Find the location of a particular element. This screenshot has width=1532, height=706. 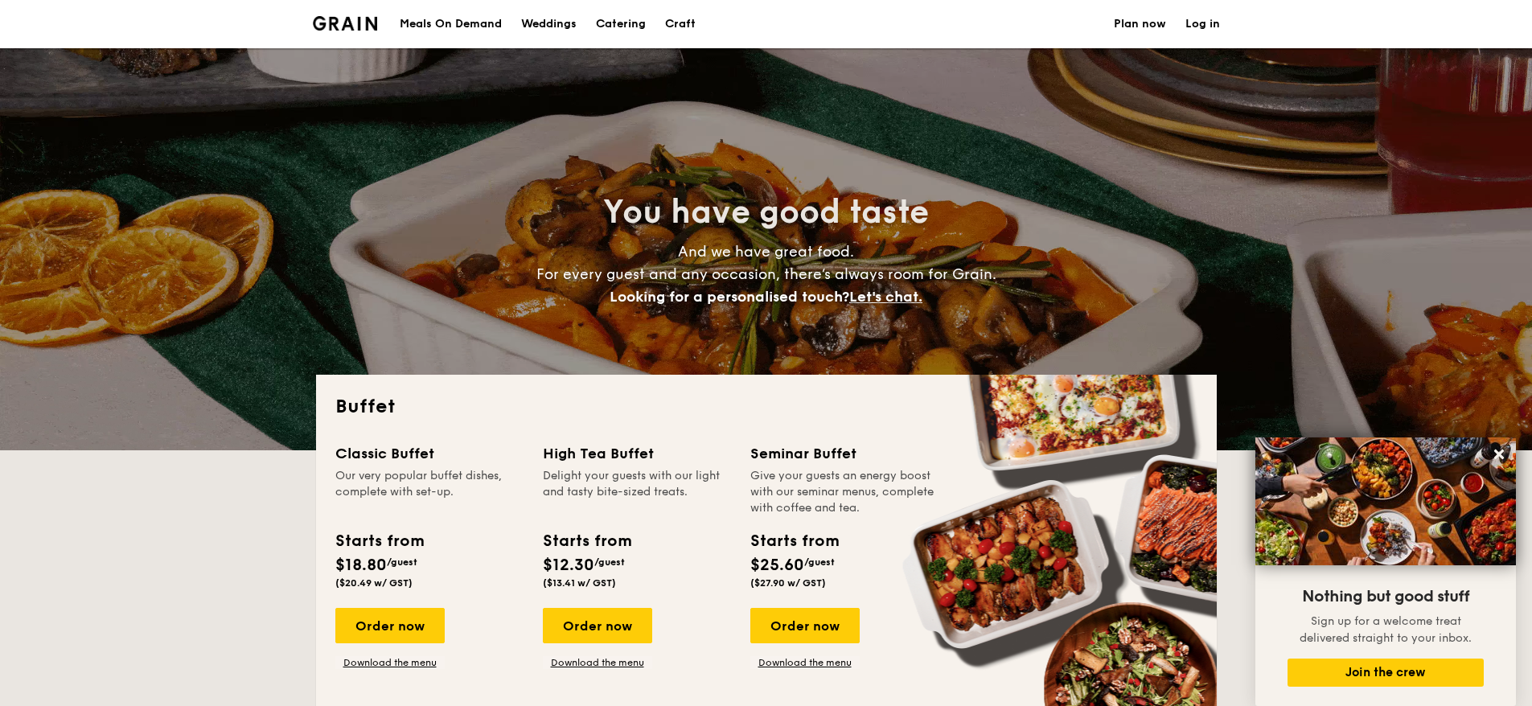

span: And we have great food. For every guest and any occasion, there’s always room for Grain. is located at coordinates (766, 274).